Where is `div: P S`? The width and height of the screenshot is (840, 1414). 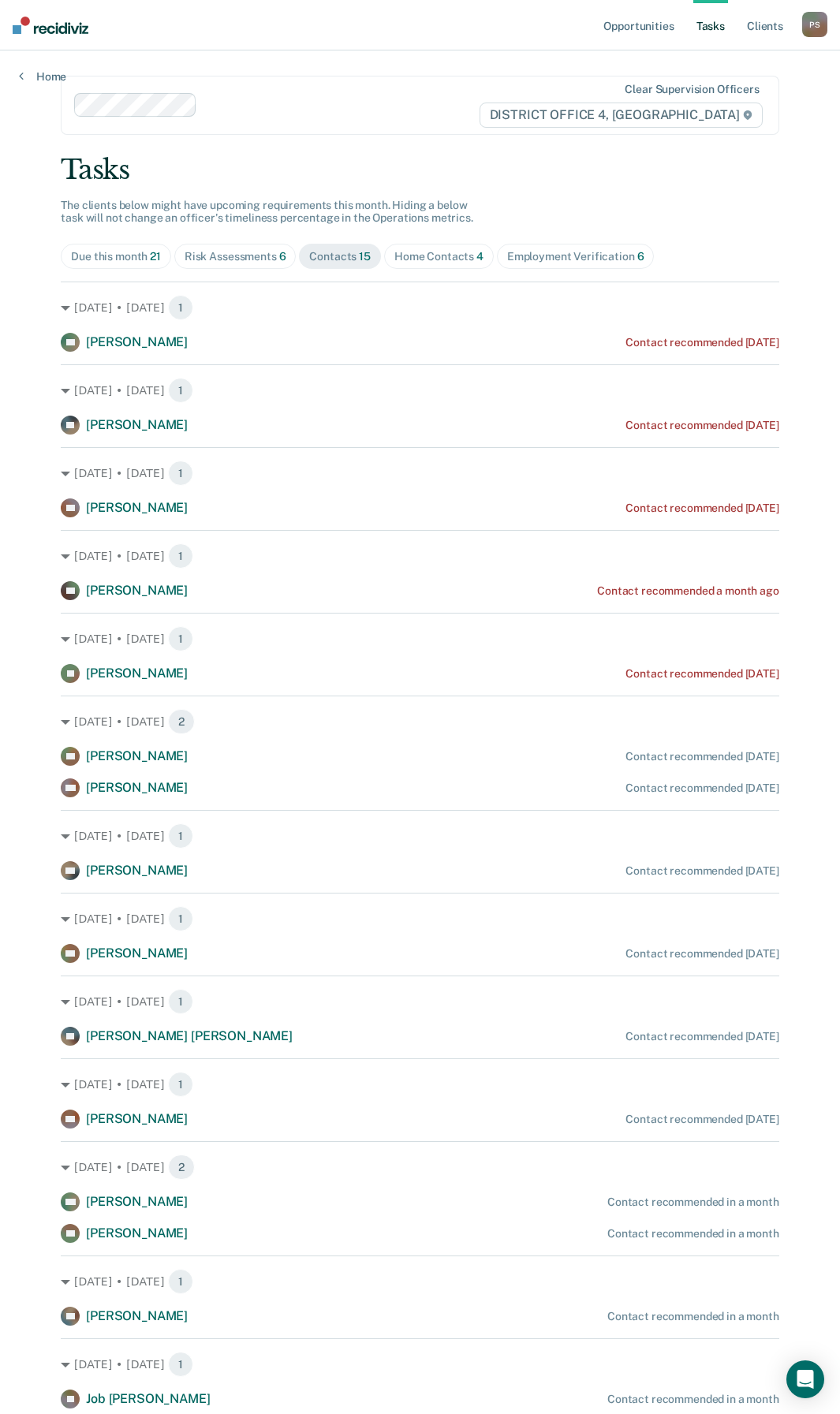 div: P S is located at coordinates (814, 25).